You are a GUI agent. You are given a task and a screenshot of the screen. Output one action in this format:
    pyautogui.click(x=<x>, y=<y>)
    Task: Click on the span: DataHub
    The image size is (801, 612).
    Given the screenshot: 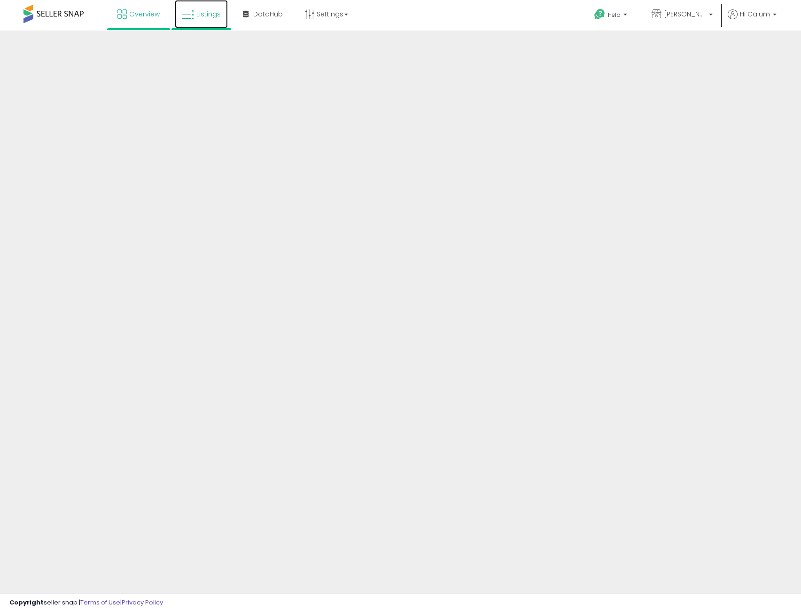 What is the action you would take?
    pyautogui.click(x=268, y=14)
    